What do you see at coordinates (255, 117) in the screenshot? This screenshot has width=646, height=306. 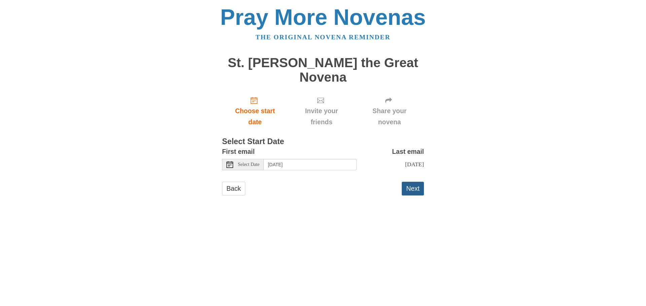 I see `span: Choose start date` at bounding box center [255, 117].